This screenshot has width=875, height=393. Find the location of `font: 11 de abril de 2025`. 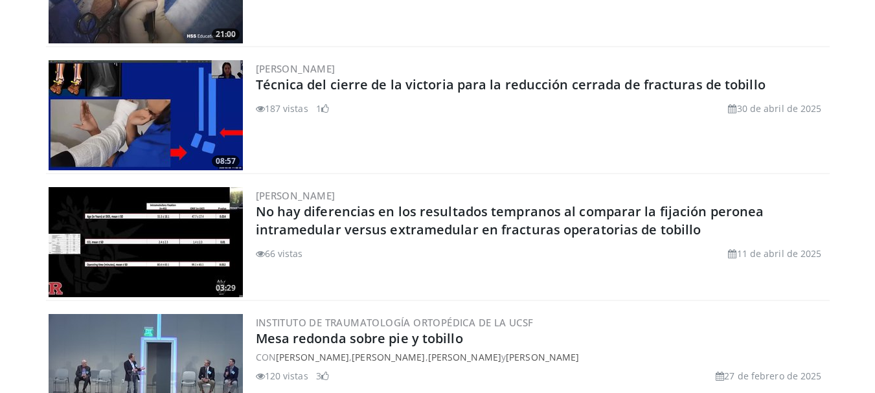

font: 11 de abril de 2025 is located at coordinates (779, 253).